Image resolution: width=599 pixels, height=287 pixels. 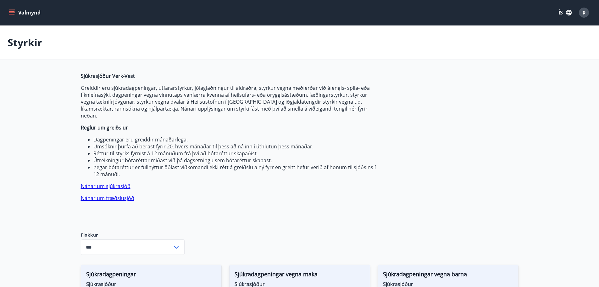 What do you see at coordinates (236, 153) in the screenshot?
I see `li: Réttur til styrks fyrnist á 12 mánuðum frá því að bótaréttur skapaðist.` at bounding box center [236, 153].